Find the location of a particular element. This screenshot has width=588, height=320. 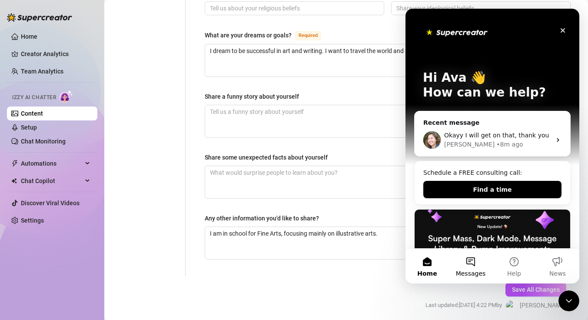

input: What are your ideological beliefs? is located at coordinates (479, 8).